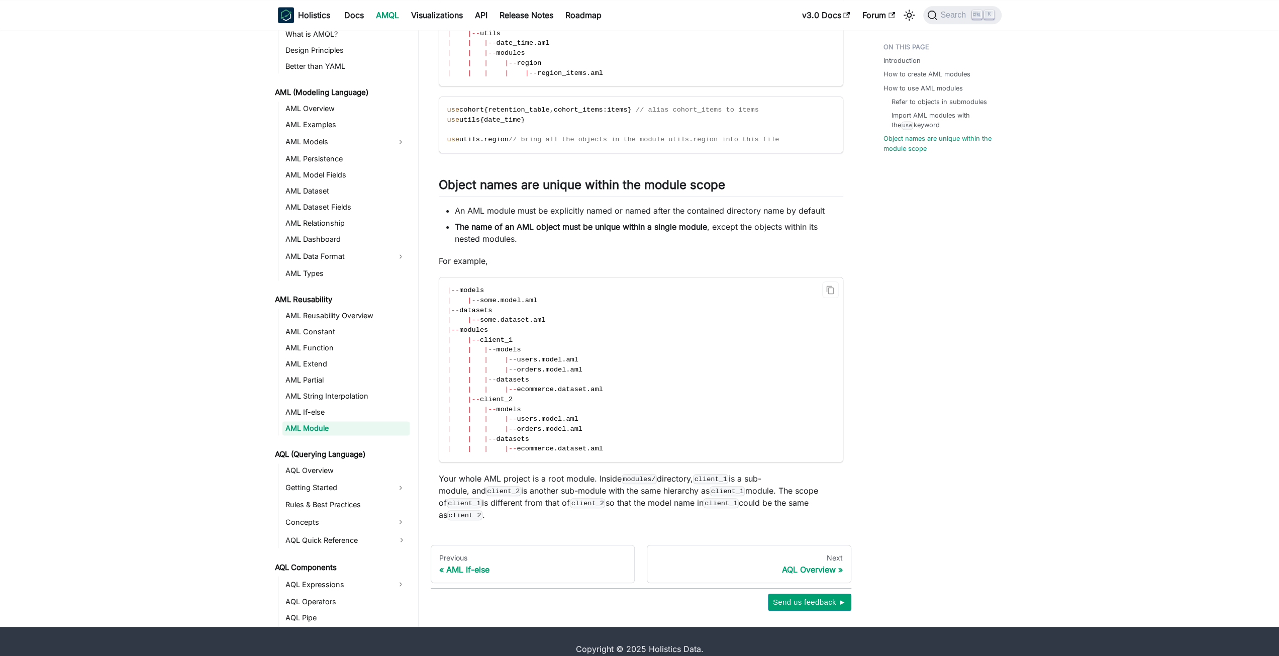  Describe the element at coordinates (346, 316) in the screenshot. I see `a: AML Reusability Overview` at that location.